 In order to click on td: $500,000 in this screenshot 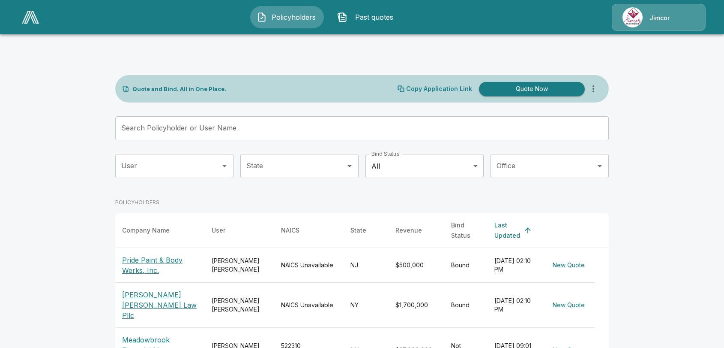, I will do `click(417, 265)`.